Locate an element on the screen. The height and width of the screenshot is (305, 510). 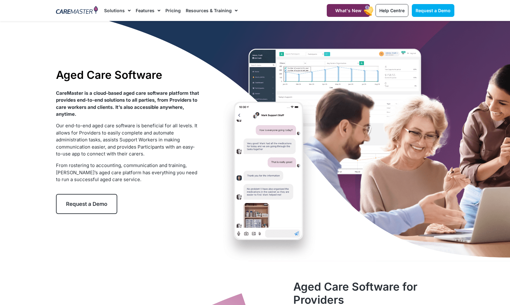
span: What's New is located at coordinates (348, 10).